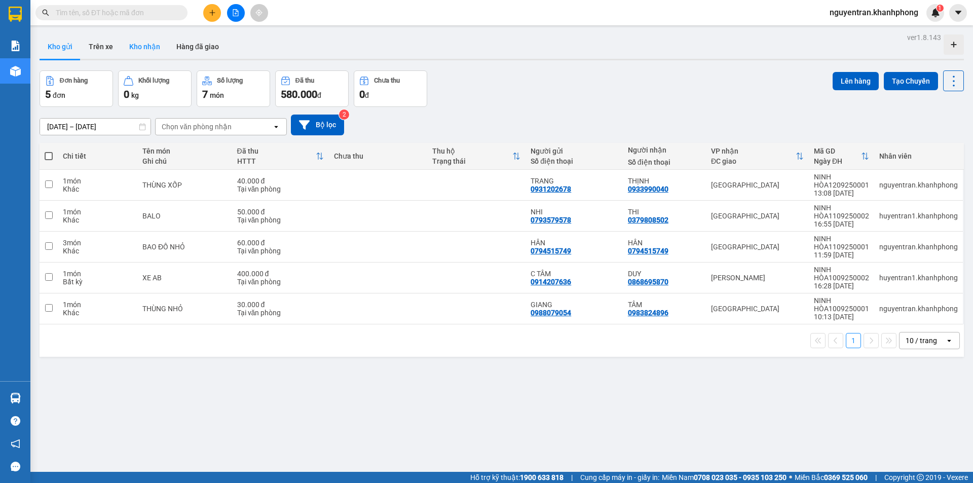 The height and width of the screenshot is (483, 973). I want to click on img: logo.jpg, so click(122, 25).